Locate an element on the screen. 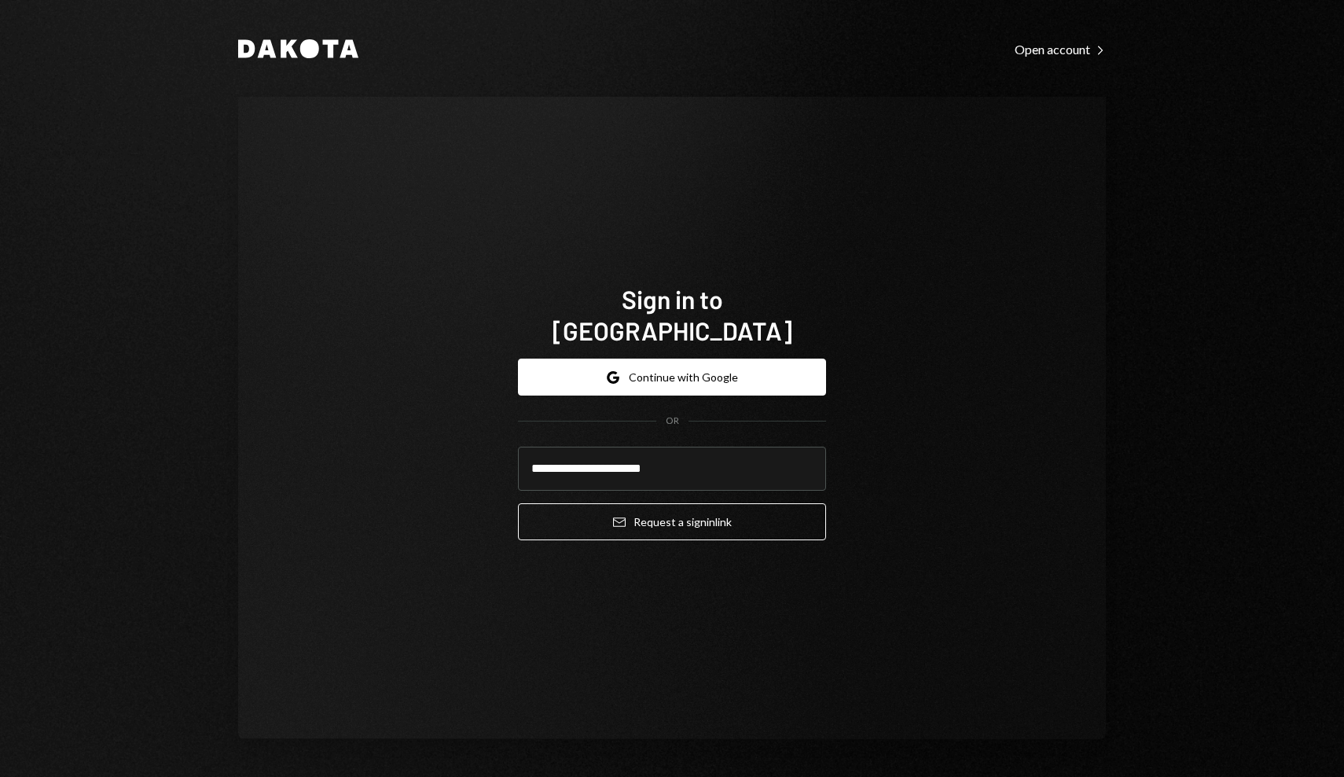 This screenshot has width=1344, height=777. a: Open account is located at coordinates (1060, 49).